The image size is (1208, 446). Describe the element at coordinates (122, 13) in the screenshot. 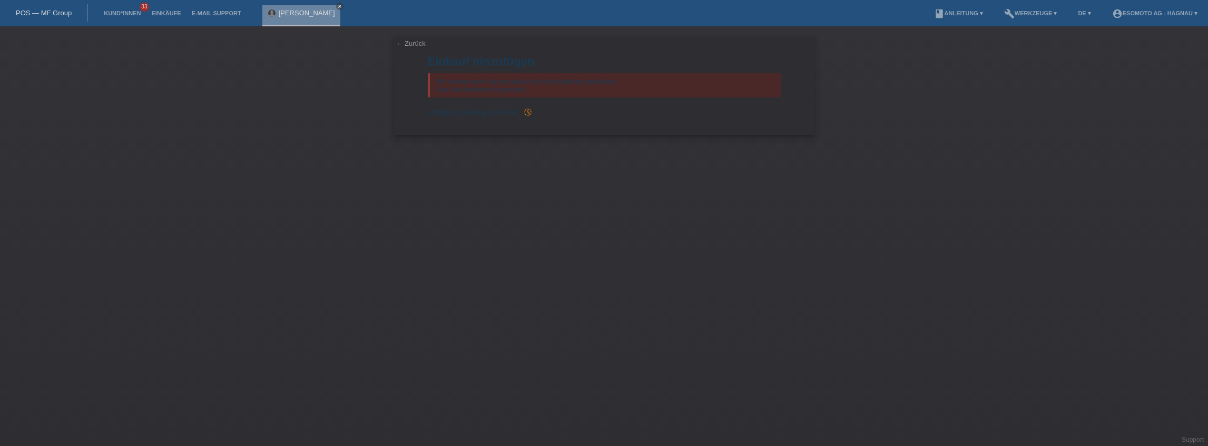

I see `a: Kund*innen` at that location.